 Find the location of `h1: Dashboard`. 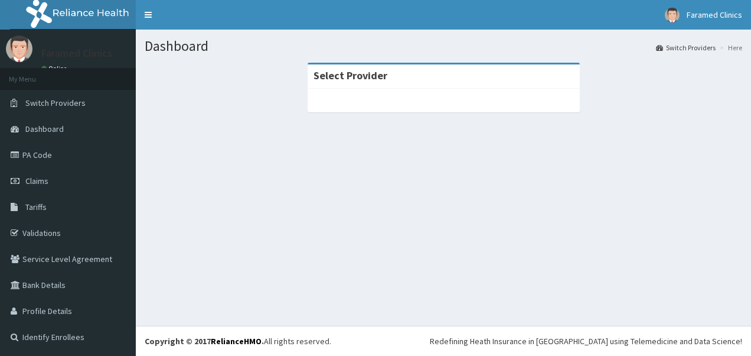

h1: Dashboard is located at coordinates (444, 46).